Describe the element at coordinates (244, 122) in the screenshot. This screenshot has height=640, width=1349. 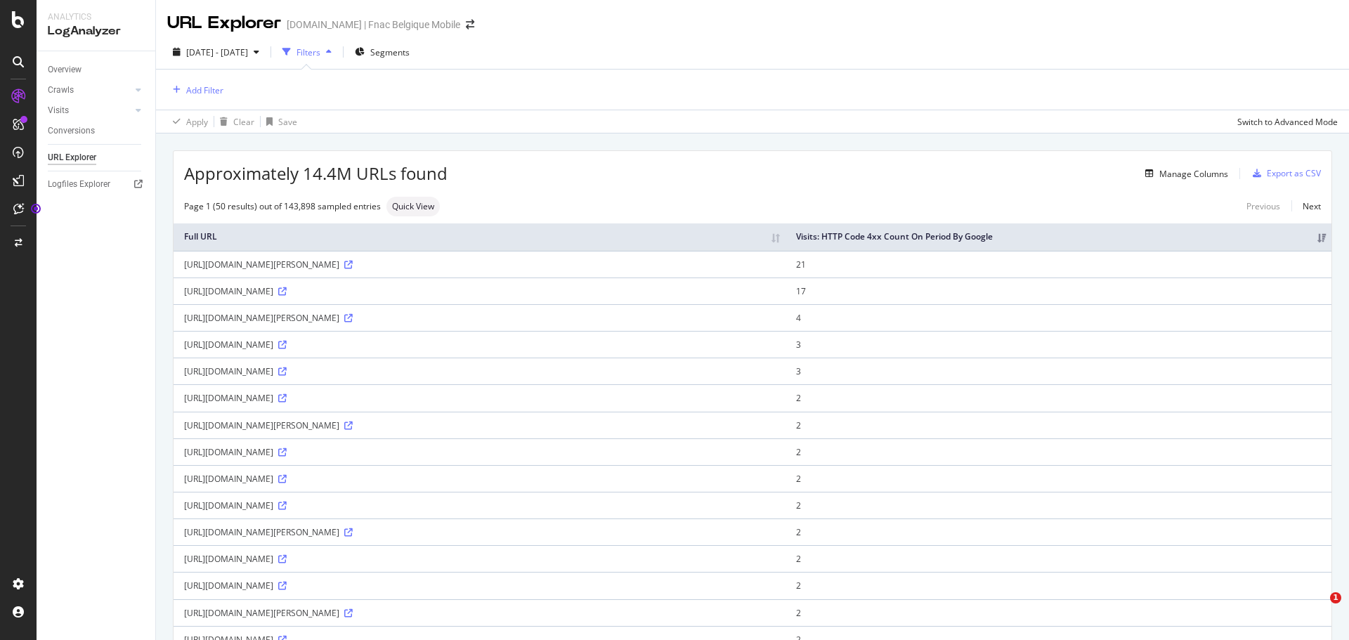
I see `div: Clear` at that location.